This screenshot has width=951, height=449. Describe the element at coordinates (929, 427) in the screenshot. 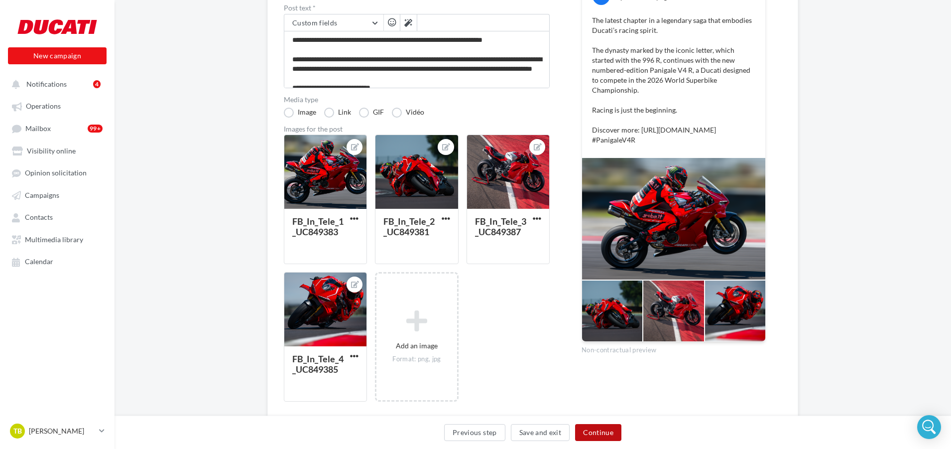

I see `div: Open Intercom Messenger` at that location.